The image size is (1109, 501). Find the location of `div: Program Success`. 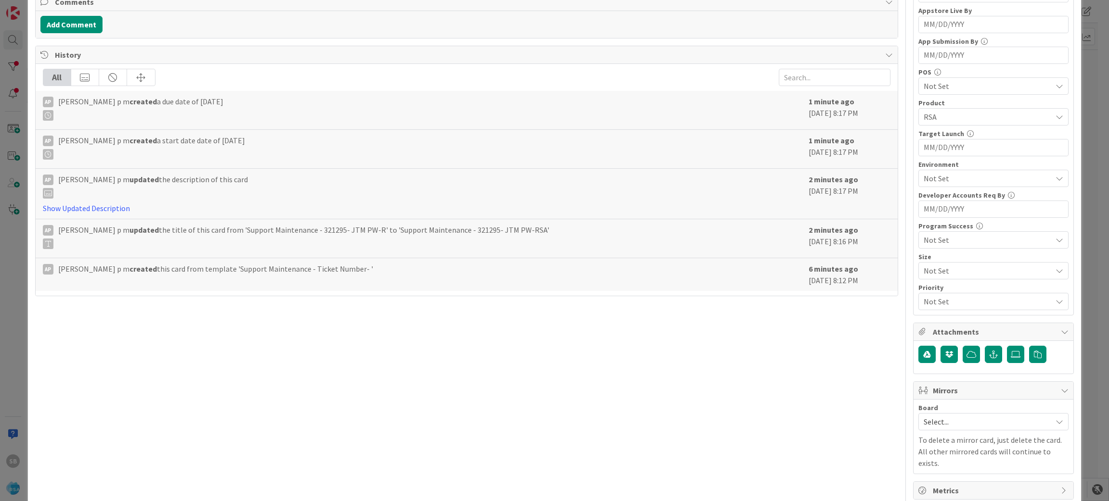

div: Program Success is located at coordinates (993, 226).